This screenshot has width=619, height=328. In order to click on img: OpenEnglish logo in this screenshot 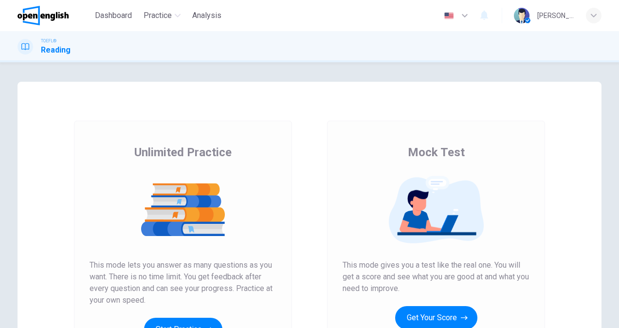, I will do `click(43, 16)`.